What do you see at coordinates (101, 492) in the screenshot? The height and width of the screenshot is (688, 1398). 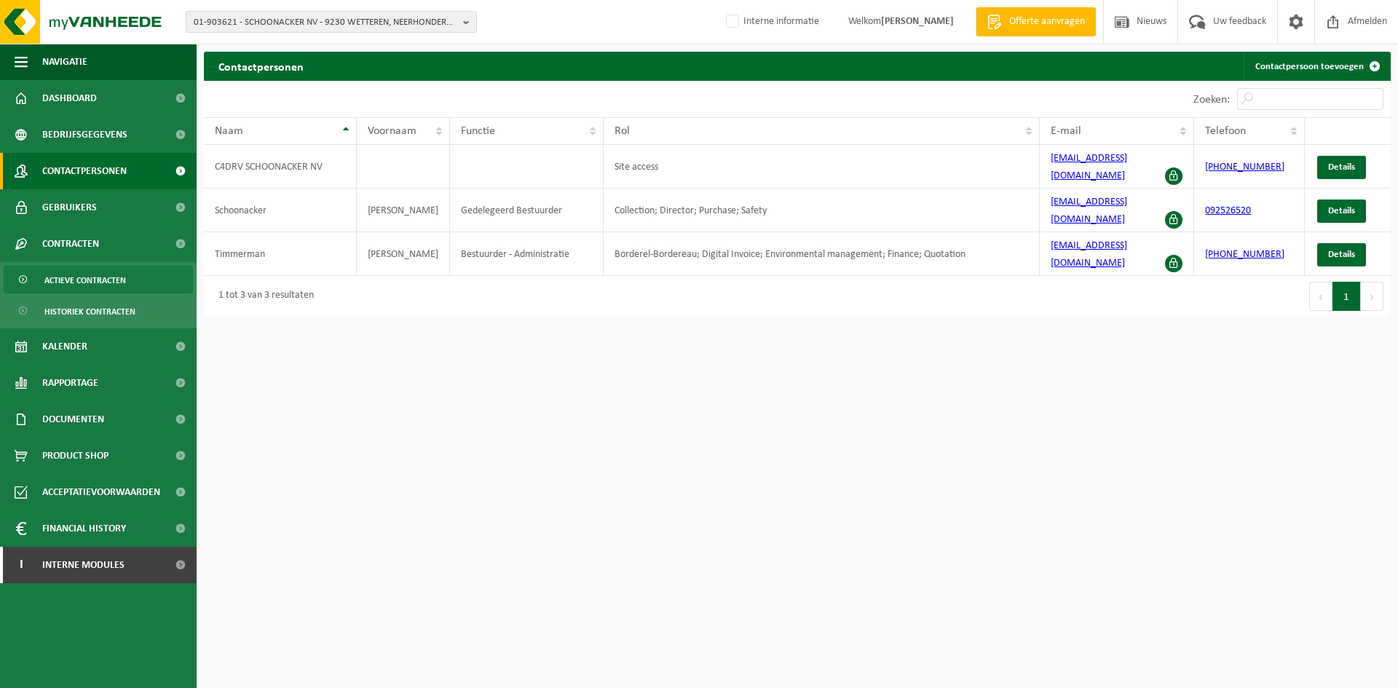 I see `span: Acceptatievoorwaarden` at bounding box center [101, 492].